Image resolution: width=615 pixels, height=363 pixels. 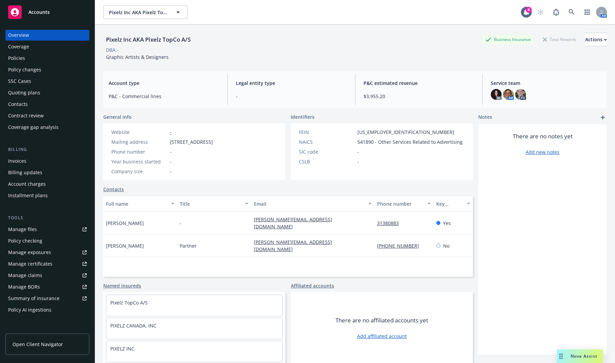 I want to click on div: Overview, so click(x=19, y=35).